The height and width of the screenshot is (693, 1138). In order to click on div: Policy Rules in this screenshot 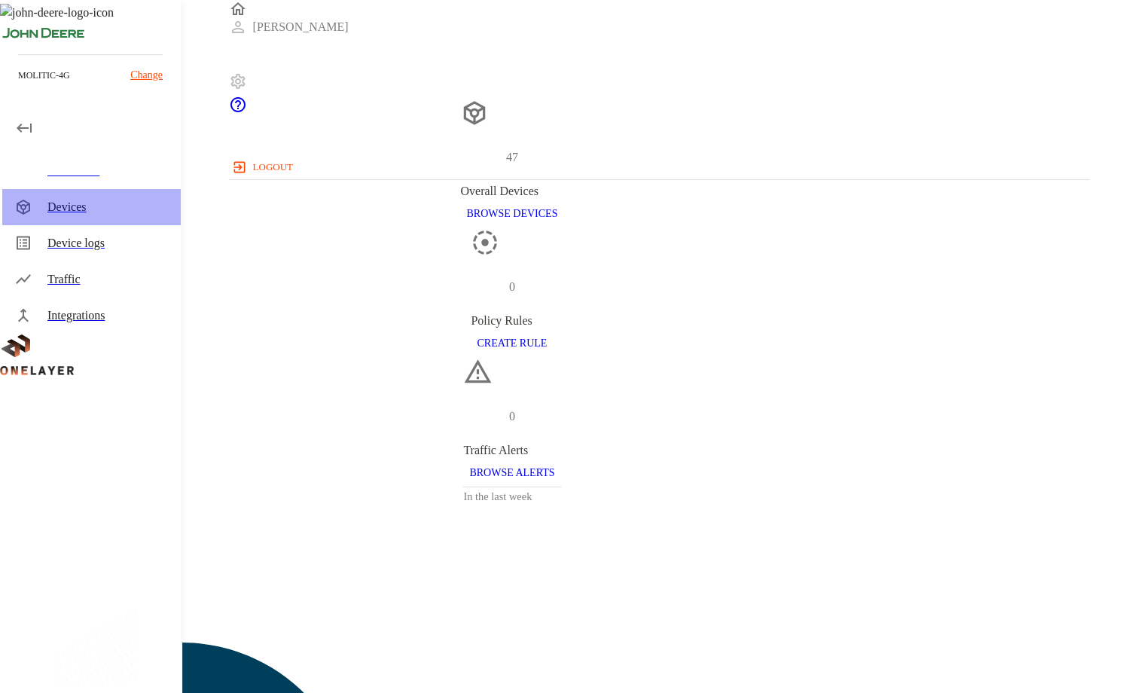, I will do `click(511, 321)`.